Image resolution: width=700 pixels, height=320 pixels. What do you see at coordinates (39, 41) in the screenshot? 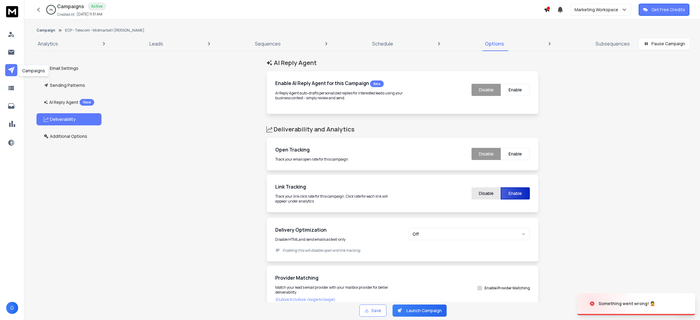
I see `div: Domain Overview` at bounding box center [39, 41].